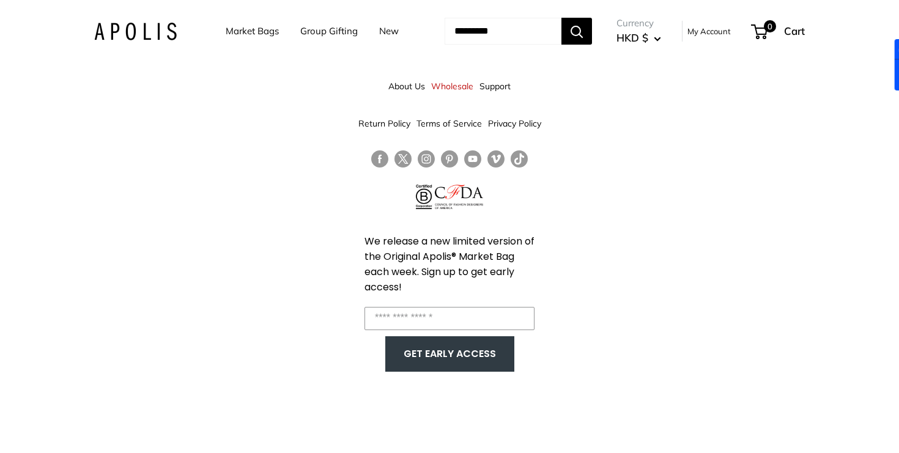 The image size is (899, 453). Describe the element at coordinates (380, 159) in the screenshot. I see `a: Follow us on Facebook` at that location.